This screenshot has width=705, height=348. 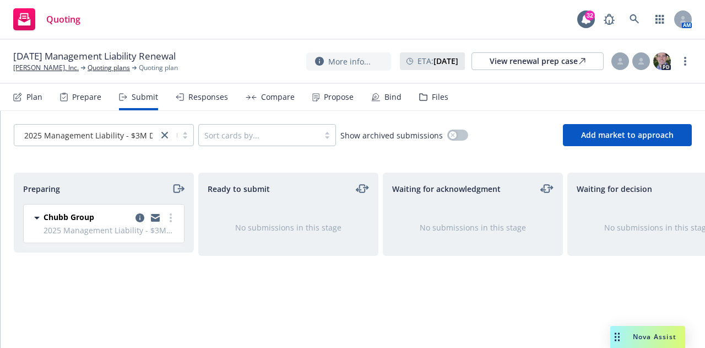 What do you see at coordinates (69, 216) in the screenshot?
I see `span: Chubb Group` at bounding box center [69, 216].